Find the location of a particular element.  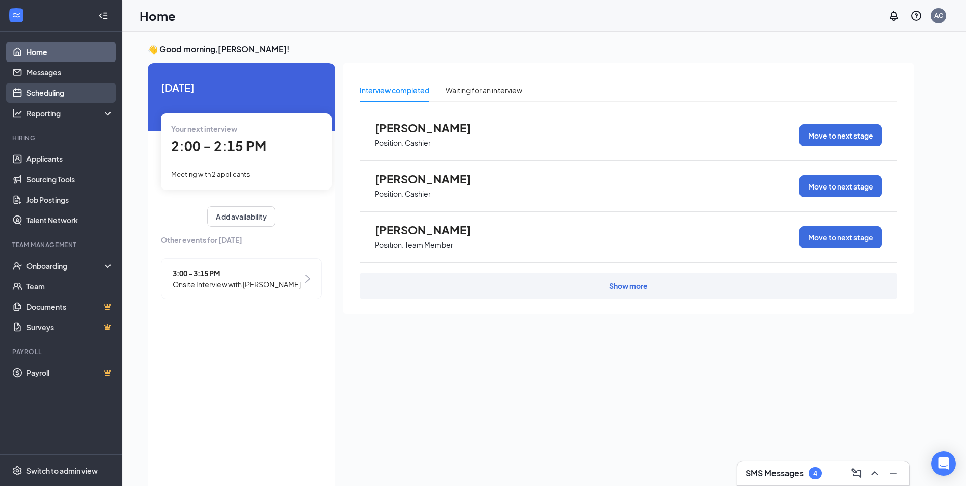

button: Minimize is located at coordinates (893, 473).